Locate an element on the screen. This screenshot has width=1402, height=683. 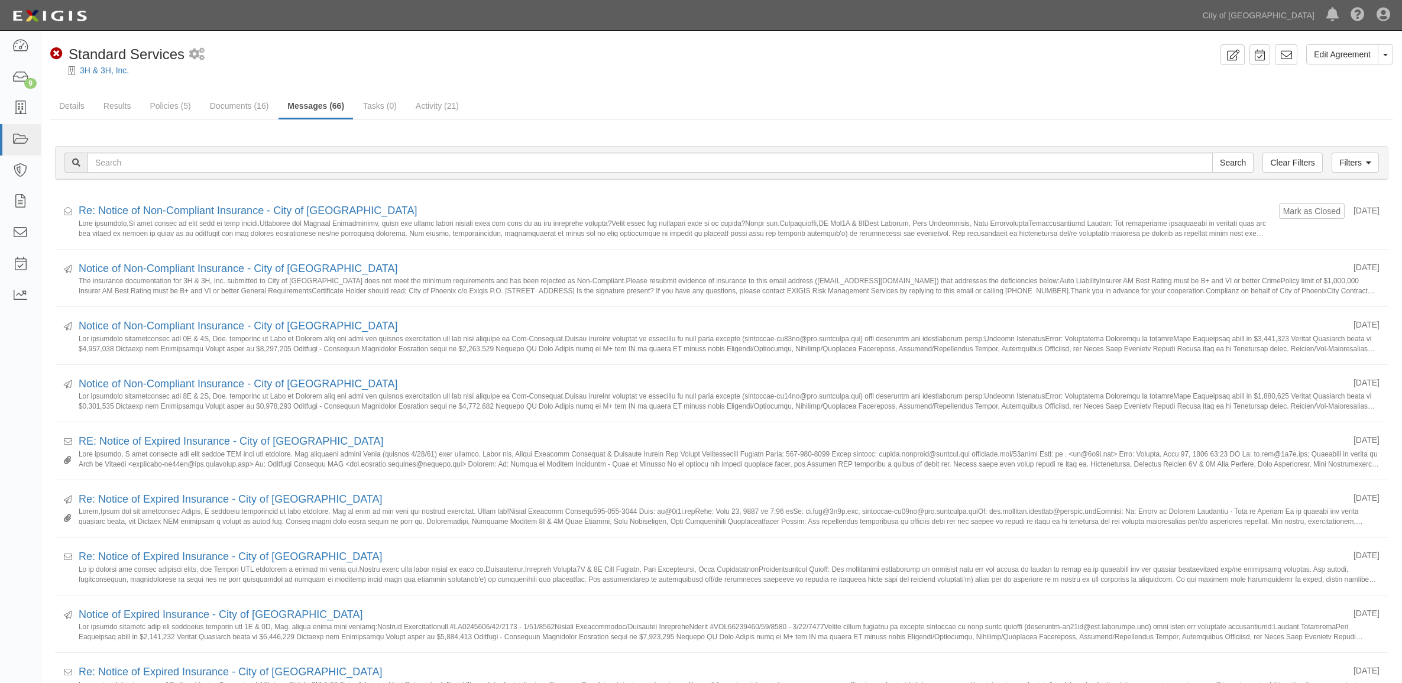
div: Re: Notice of Non-Compliant Insurance - City of Phoenix is located at coordinates (674, 211).